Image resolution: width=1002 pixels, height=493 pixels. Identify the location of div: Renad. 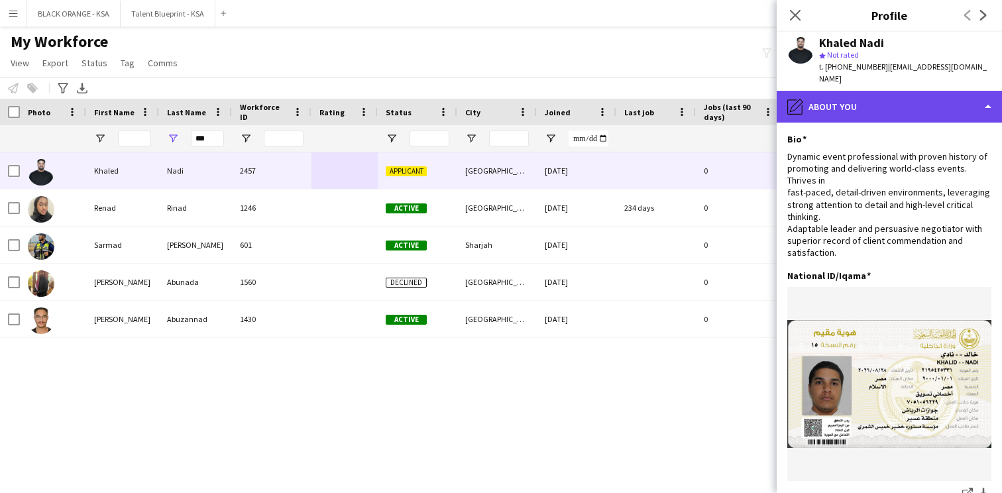
(123, 207).